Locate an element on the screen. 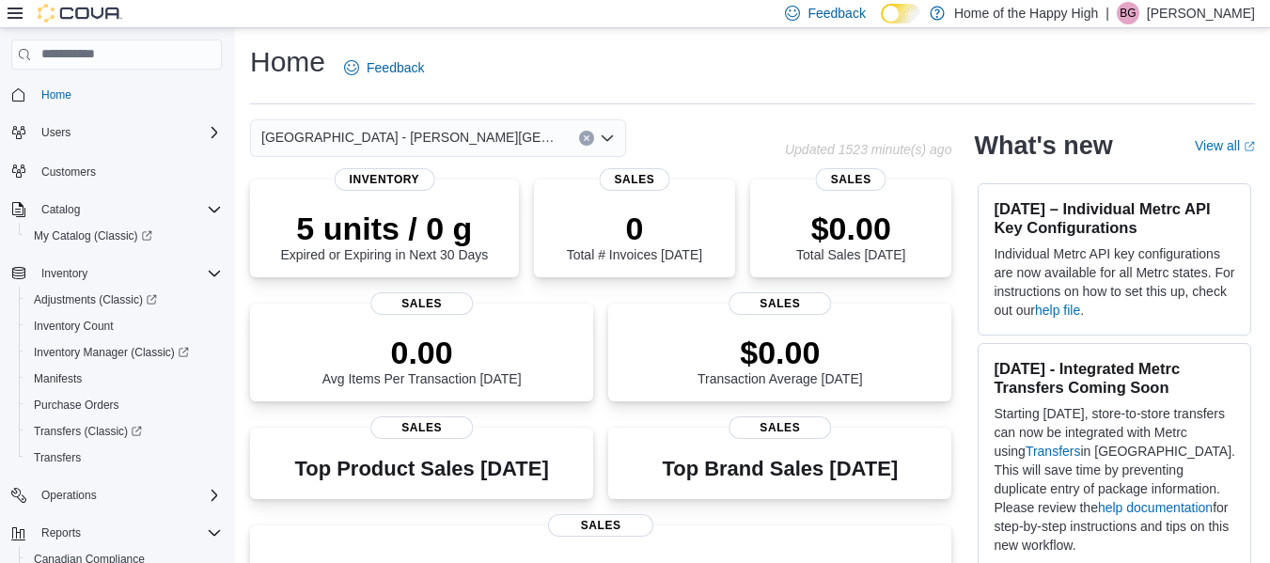  button: Transfers is located at coordinates (124, 458).